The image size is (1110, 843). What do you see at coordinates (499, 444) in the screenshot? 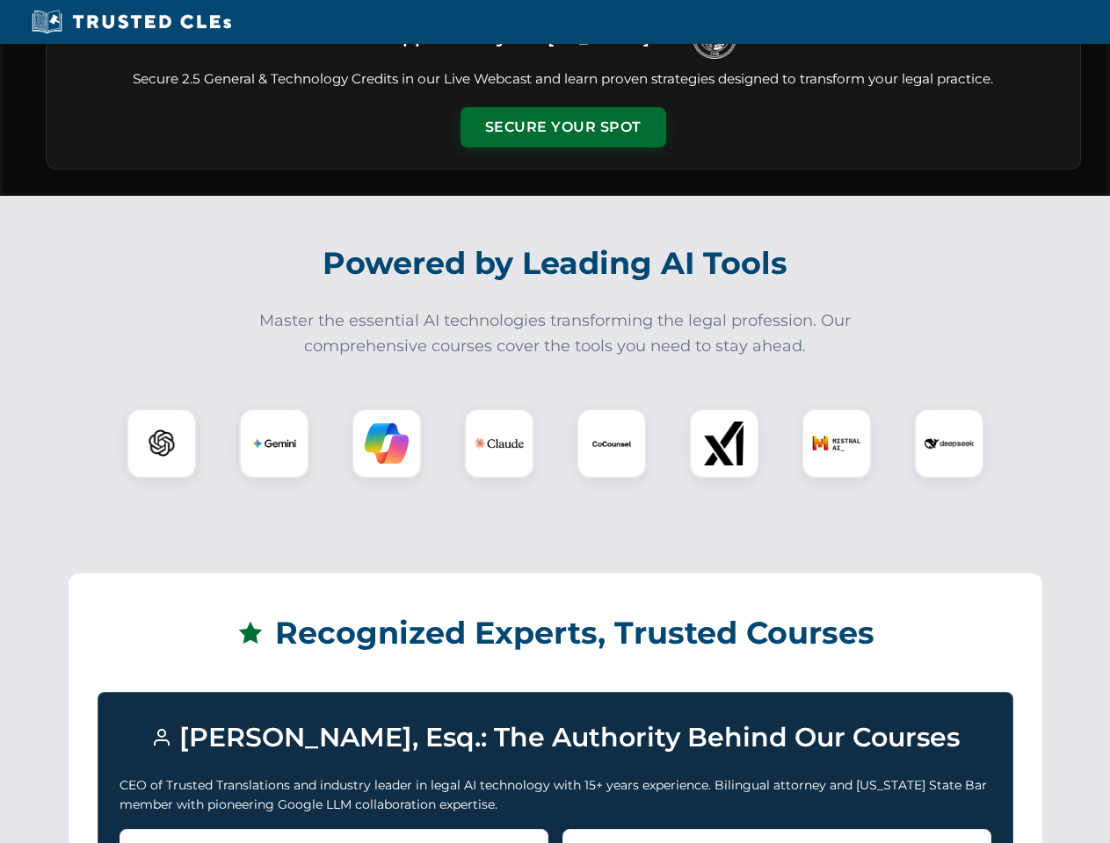
I see `img: Claude Logo` at bounding box center [499, 444].